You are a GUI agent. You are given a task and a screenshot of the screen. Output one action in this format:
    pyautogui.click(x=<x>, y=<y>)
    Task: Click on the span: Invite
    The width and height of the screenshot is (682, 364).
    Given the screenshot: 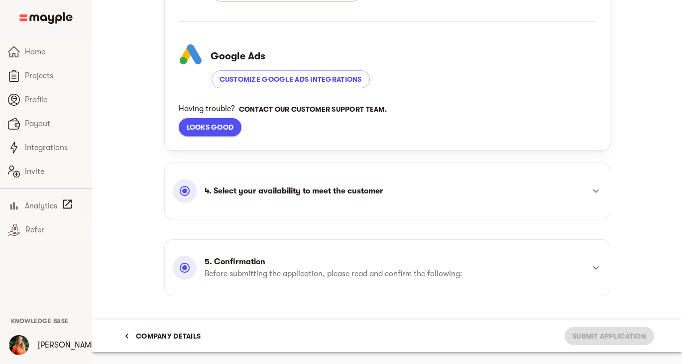 What is the action you would take?
    pyautogui.click(x=54, y=171)
    